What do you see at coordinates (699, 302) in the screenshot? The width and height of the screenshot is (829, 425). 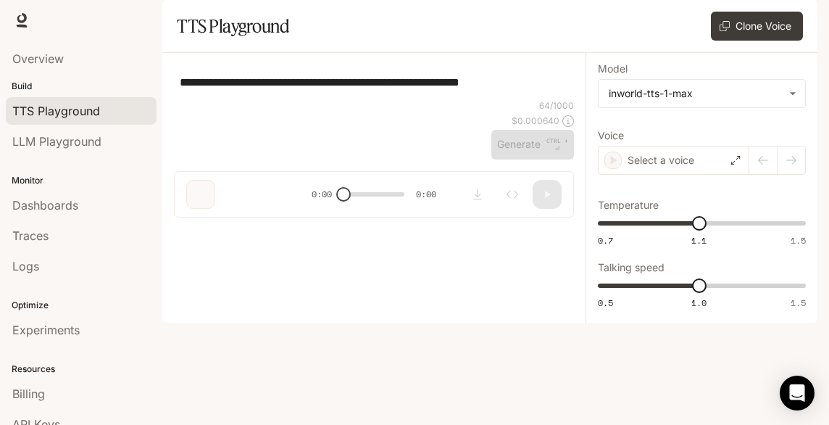 I see `span: 1.0` at bounding box center [699, 302].